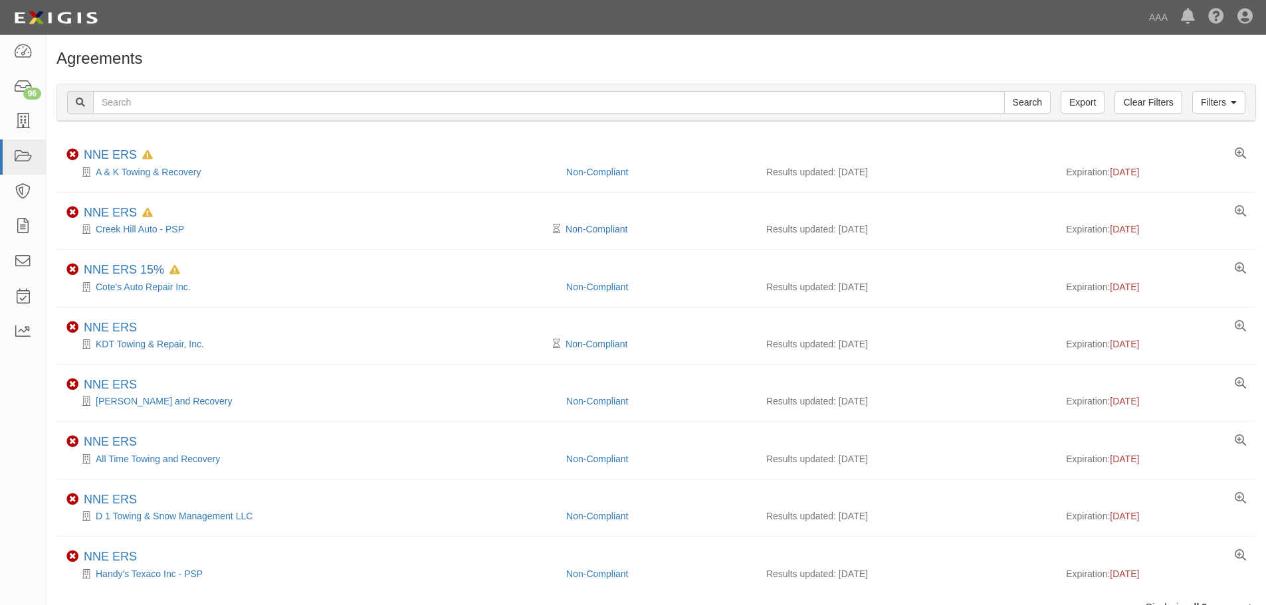 The image size is (1266, 605). I want to click on a: Cote's Auto Repair Inc., so click(143, 287).